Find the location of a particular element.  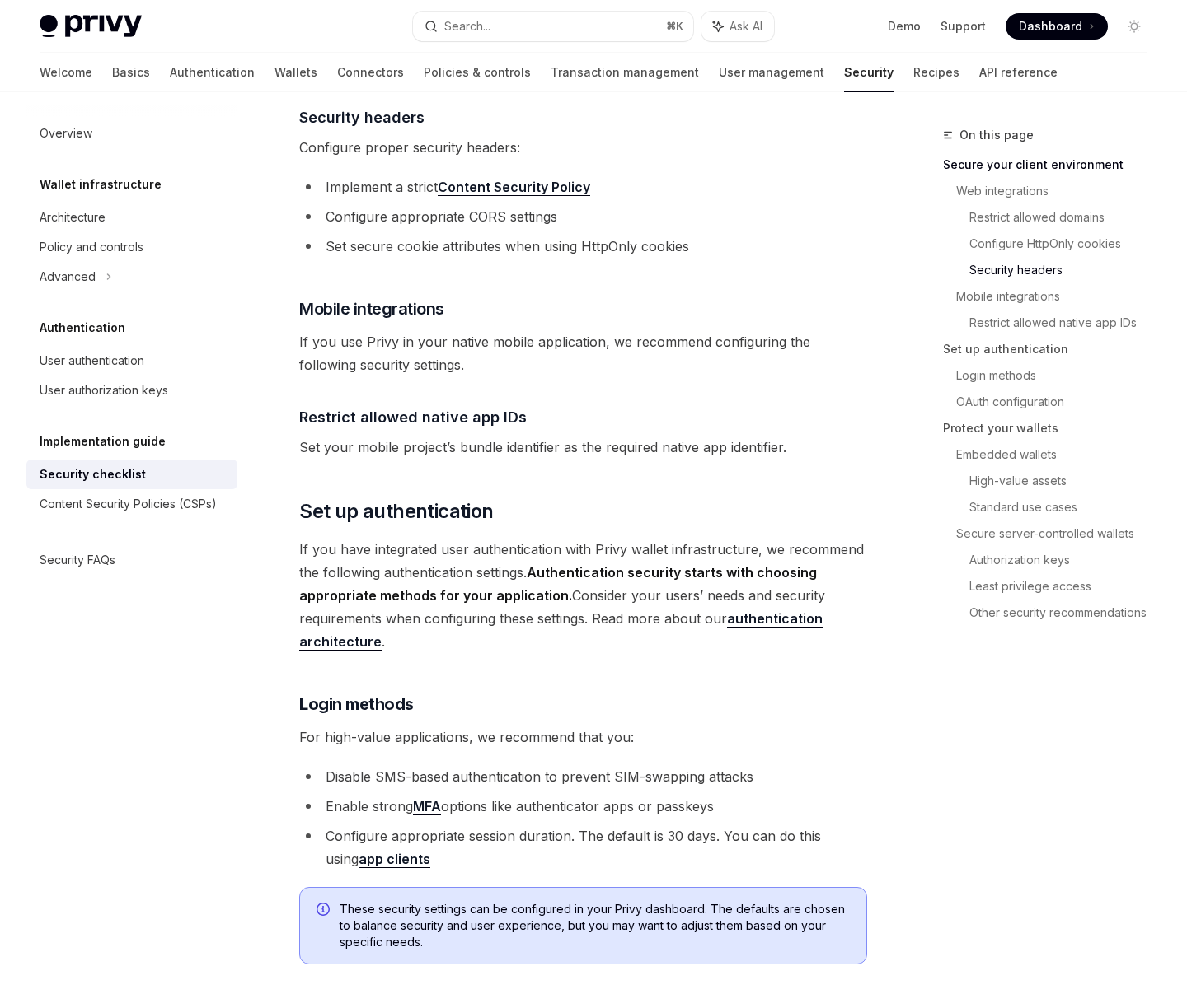

button: Search...⌘K is located at coordinates (552, 27).